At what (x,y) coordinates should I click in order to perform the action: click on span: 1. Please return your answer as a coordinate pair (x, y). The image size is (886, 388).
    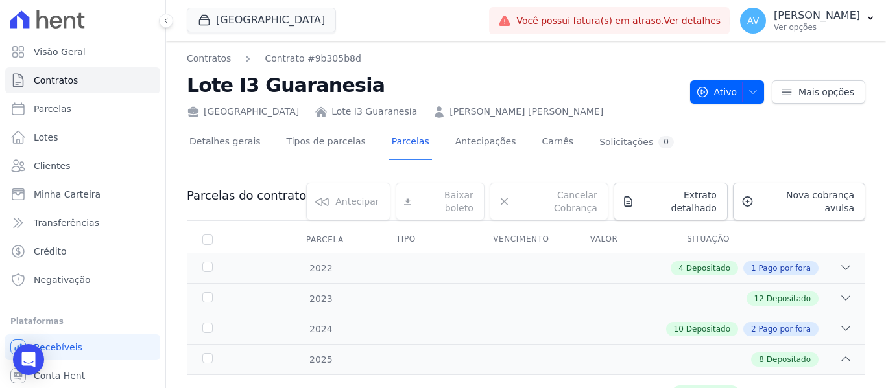
    Looking at the image, I should click on (754, 268).